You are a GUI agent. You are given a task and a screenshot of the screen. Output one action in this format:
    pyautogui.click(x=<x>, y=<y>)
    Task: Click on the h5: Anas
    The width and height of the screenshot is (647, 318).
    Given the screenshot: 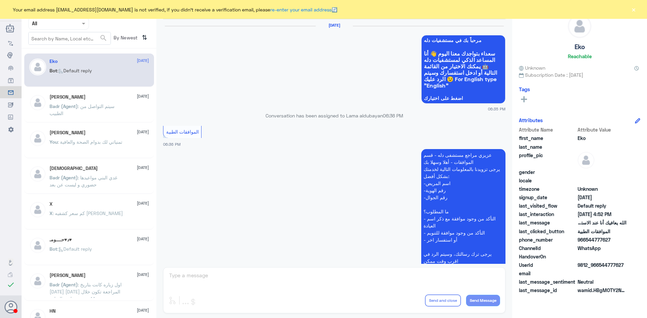 What is the action you would take?
    pyautogui.click(x=67, y=97)
    